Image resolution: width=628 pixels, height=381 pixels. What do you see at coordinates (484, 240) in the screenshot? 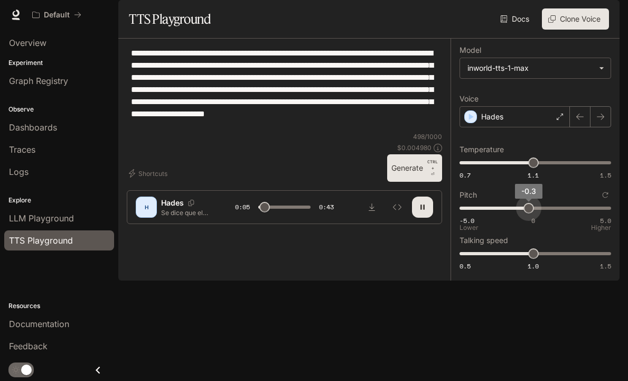
I see `p: Talking speed` at bounding box center [484, 240].